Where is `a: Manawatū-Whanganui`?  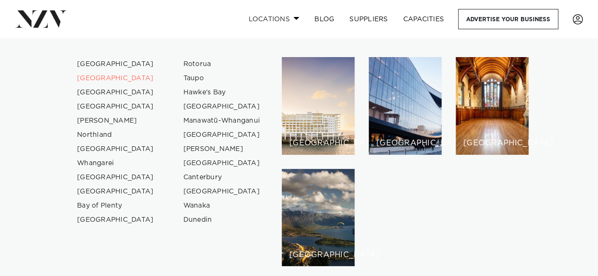 a: Manawatū-Whanganui is located at coordinates (222, 121).